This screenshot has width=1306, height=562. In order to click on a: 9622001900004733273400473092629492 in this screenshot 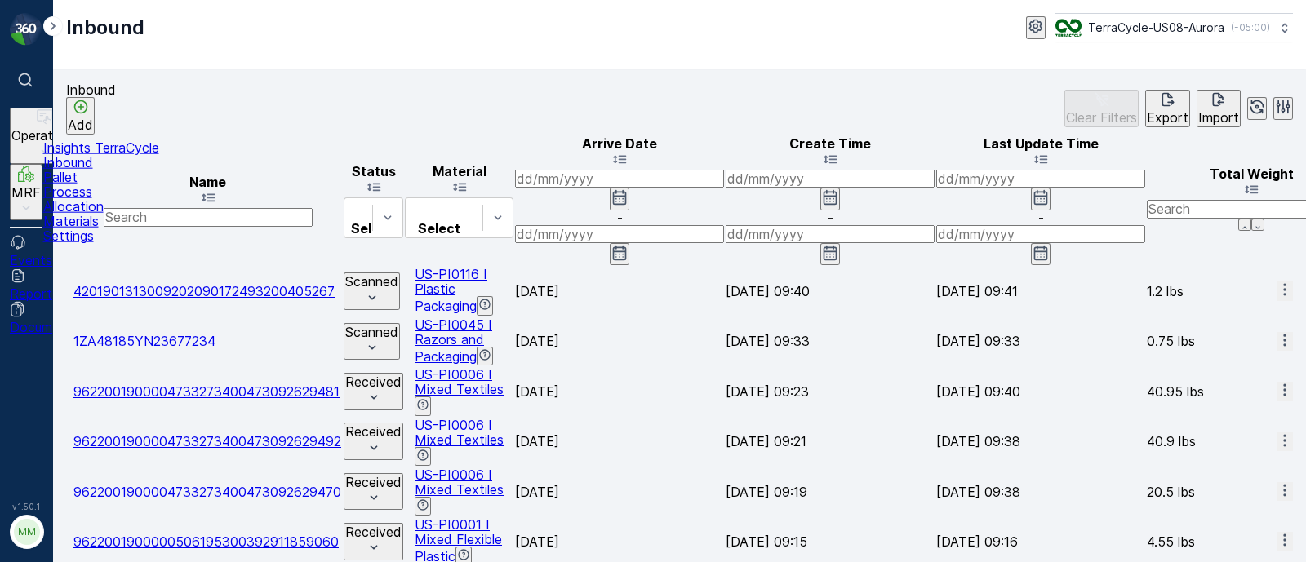, I will do `click(207, 442)`.